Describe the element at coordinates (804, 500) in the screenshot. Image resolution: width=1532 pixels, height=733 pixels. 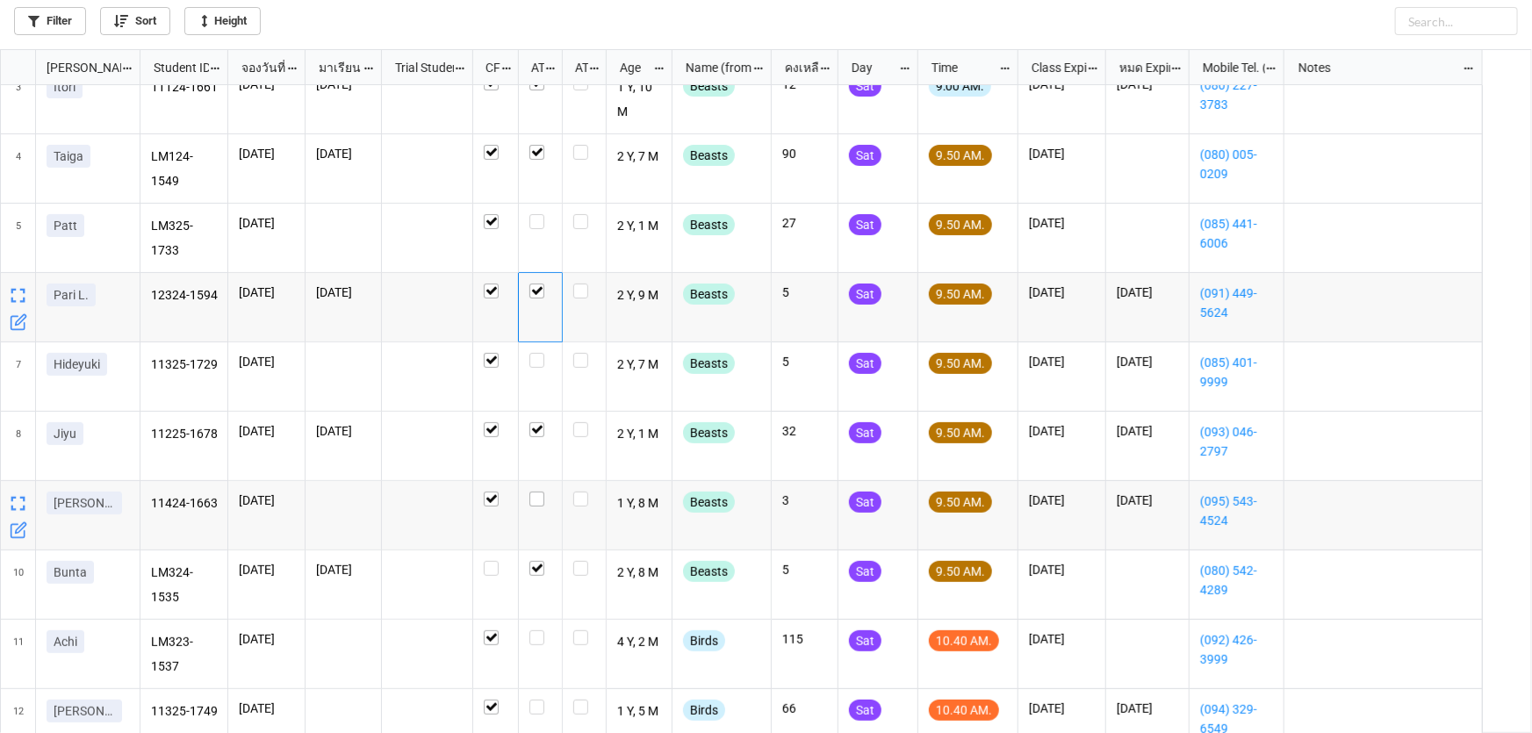
I see `p: 3` at that location.